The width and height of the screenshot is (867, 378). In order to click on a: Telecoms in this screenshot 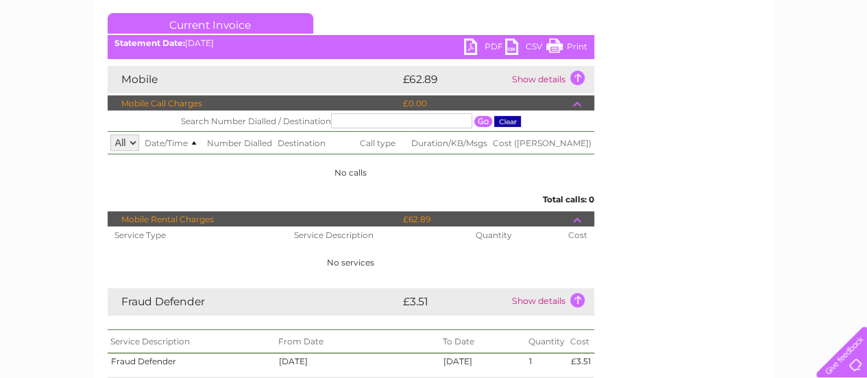, I will do `click(719, 63)`.